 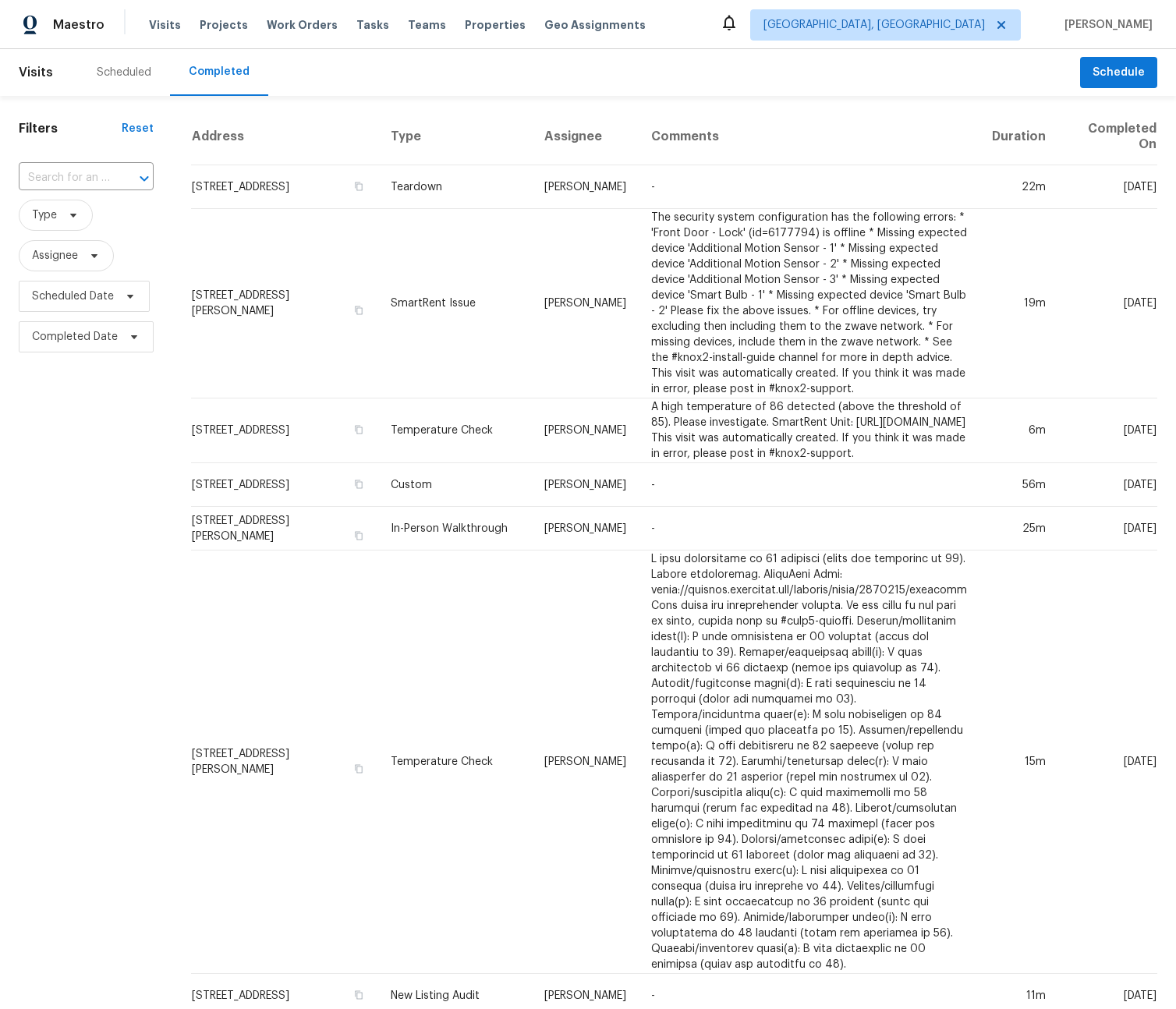 I want to click on span: Schedule, so click(x=1118, y=73).